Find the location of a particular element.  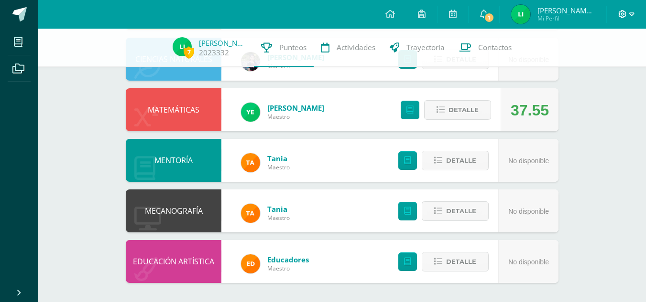

img: ed927125212876238b0630303cb5fd71.png is located at coordinates (250, 264).